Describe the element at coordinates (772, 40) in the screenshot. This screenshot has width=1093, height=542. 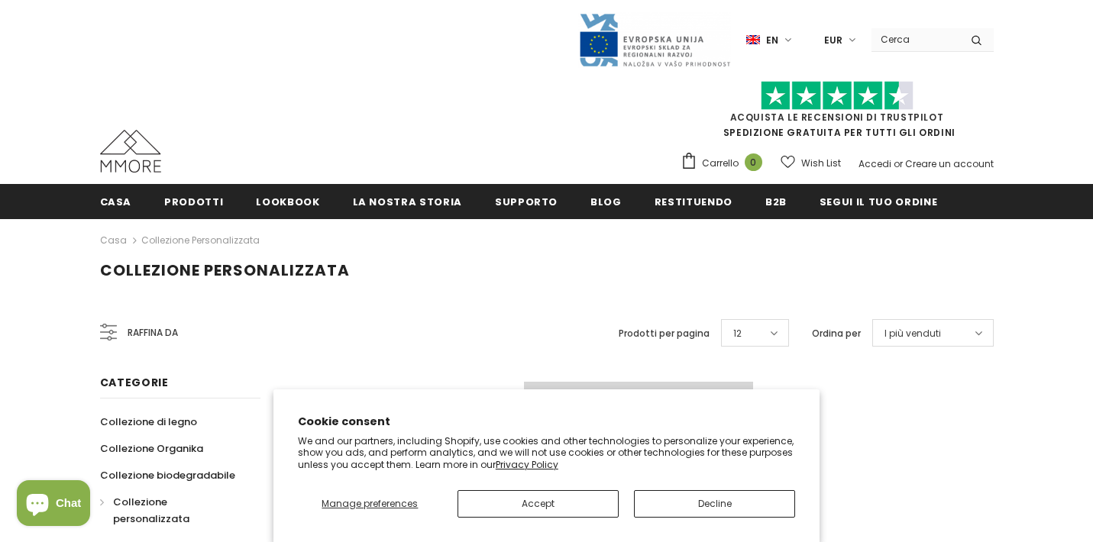
I see `span: en` at that location.